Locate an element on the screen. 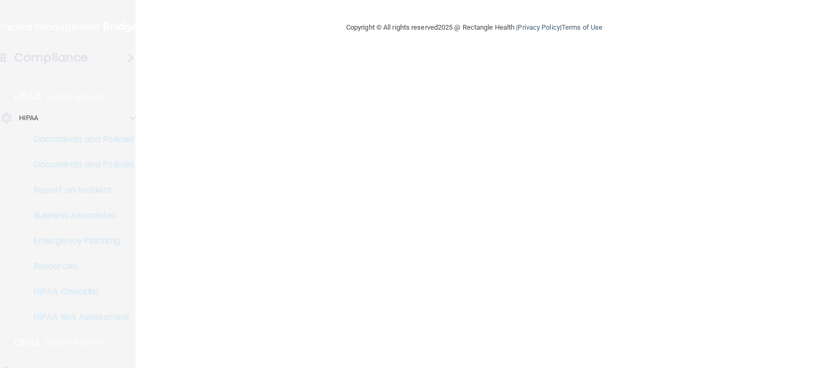 This screenshot has height=368, width=813. div: Copyright © All rights reserved 2025 @ Rectangle Health | | is located at coordinates (474, 28).